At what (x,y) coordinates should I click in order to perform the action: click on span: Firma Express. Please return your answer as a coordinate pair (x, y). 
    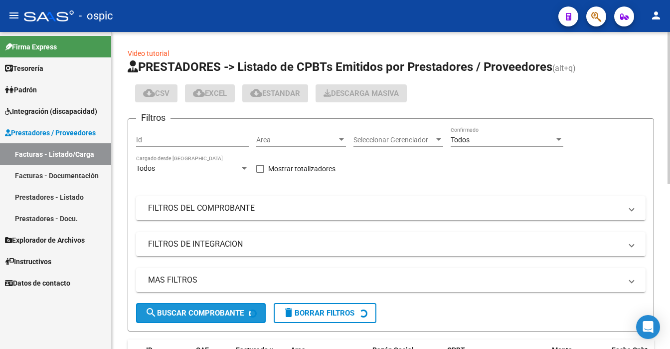
    Looking at the image, I should click on (31, 47).